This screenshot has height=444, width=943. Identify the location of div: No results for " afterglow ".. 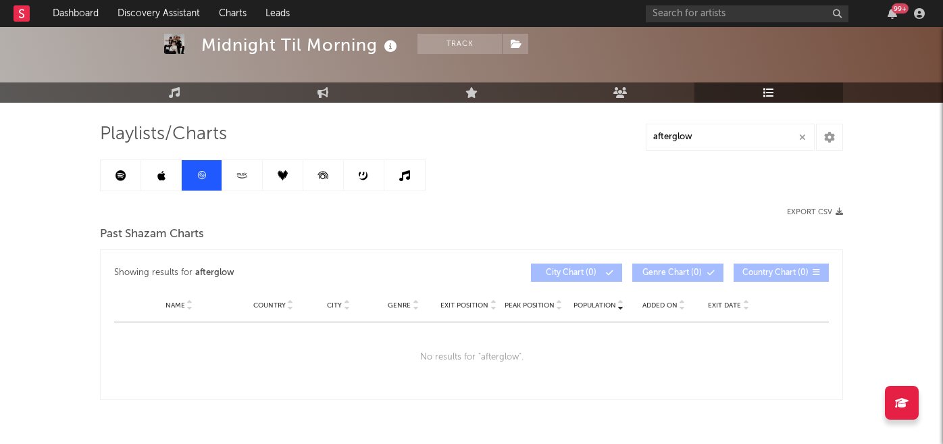
(471, 357).